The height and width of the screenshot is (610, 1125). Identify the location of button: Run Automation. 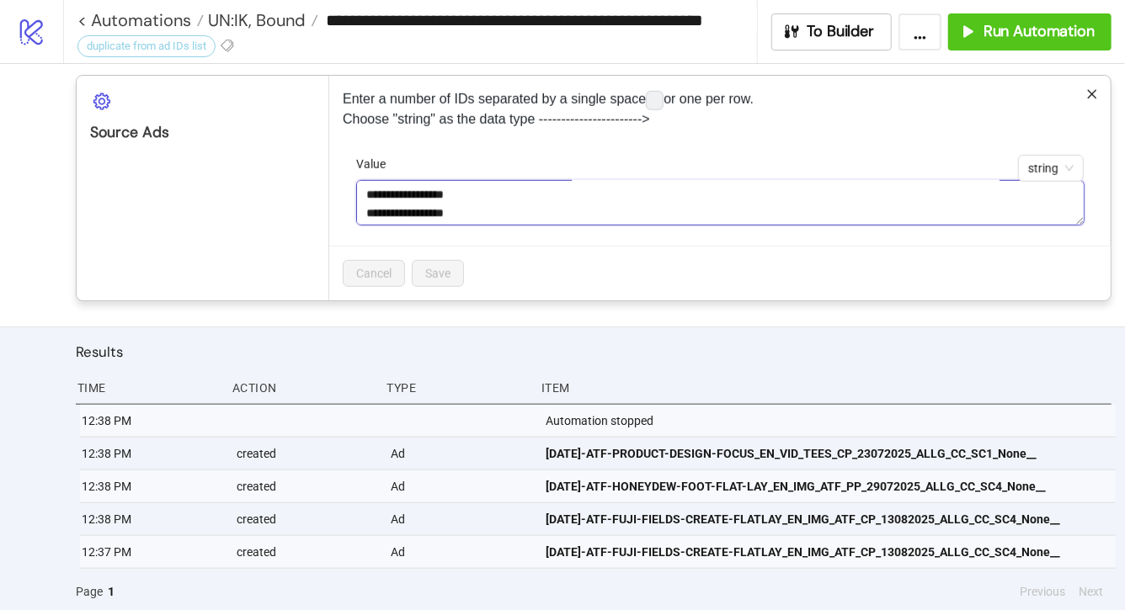
(1030, 32).